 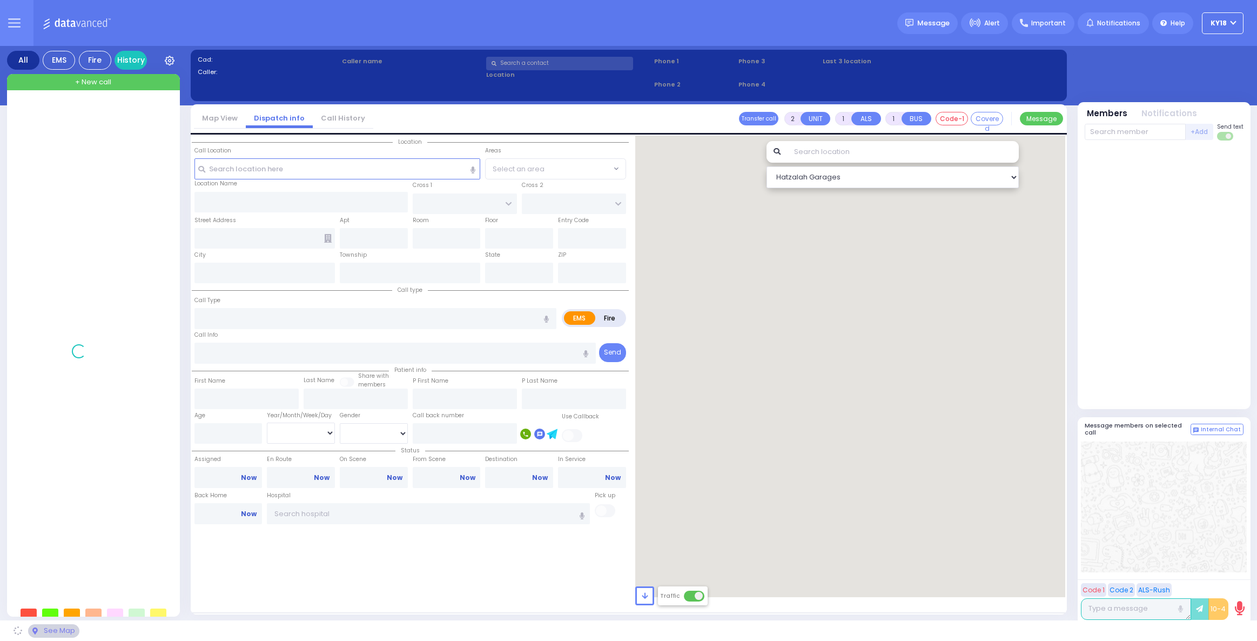 I want to click on label: City, so click(x=200, y=255).